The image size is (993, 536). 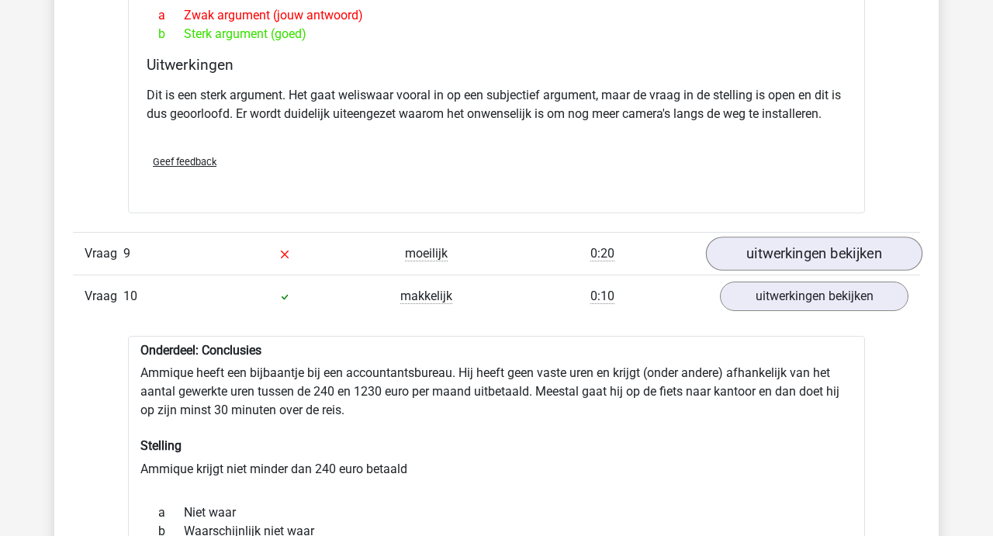 I want to click on p: Dit is een sterk argument. Het gaat weliswaar vooral in op een subjectief argument, maar de vraag..., so click(x=497, y=105).